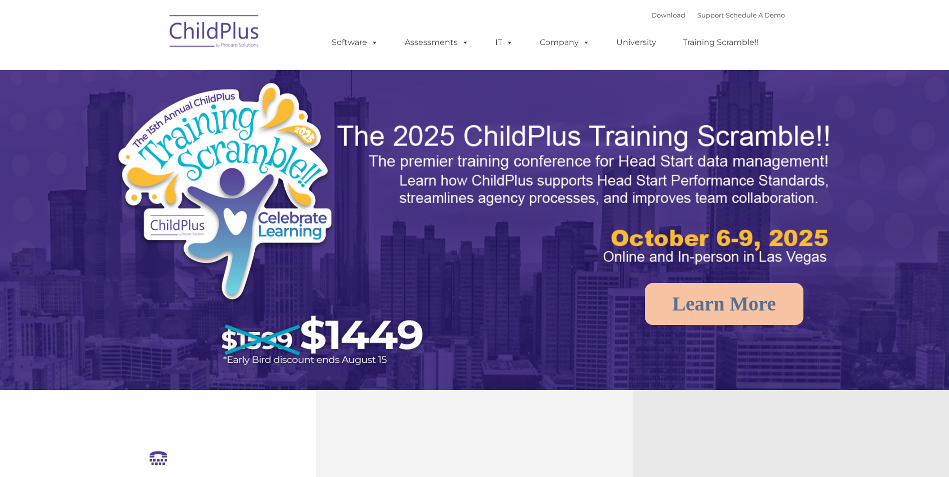 The height and width of the screenshot is (477, 949). What do you see at coordinates (637, 43) in the screenshot?
I see `a: University` at bounding box center [637, 43].